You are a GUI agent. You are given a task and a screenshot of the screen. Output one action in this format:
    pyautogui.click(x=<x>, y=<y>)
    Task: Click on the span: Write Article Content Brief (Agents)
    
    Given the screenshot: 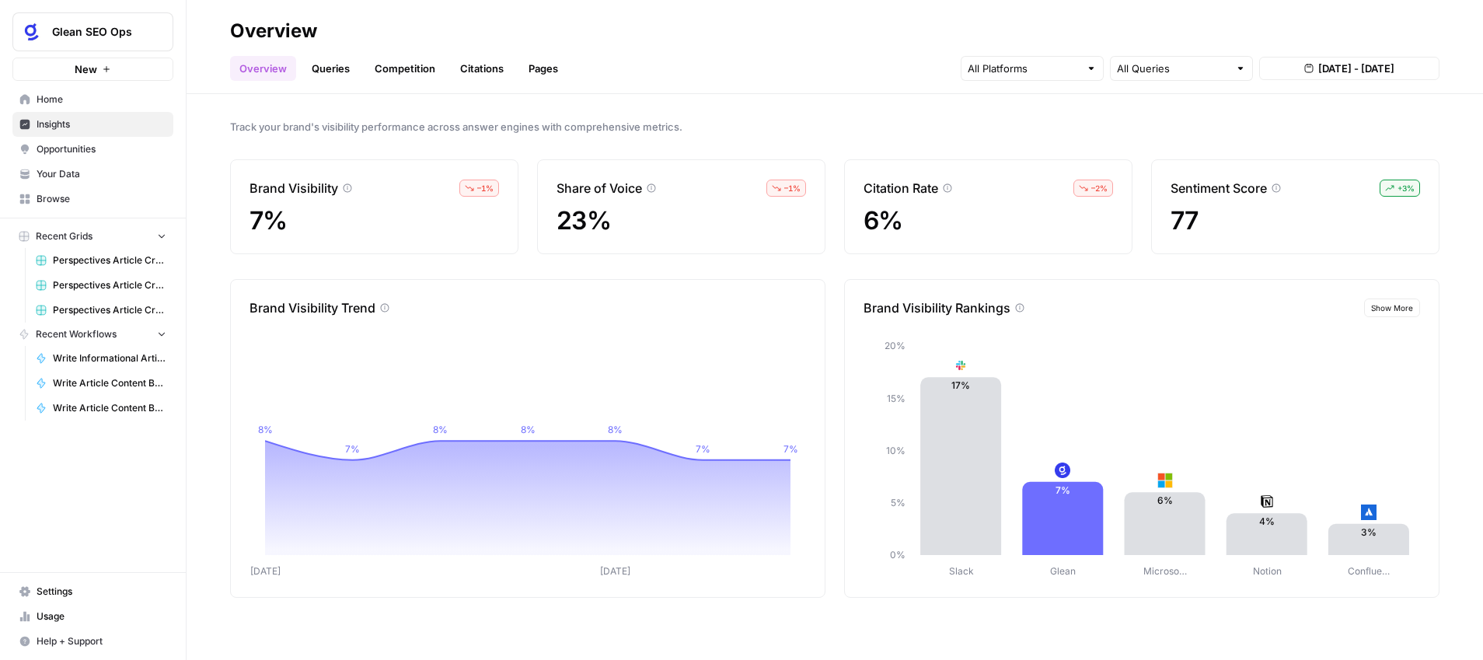 What is the action you would take?
    pyautogui.click(x=110, y=383)
    